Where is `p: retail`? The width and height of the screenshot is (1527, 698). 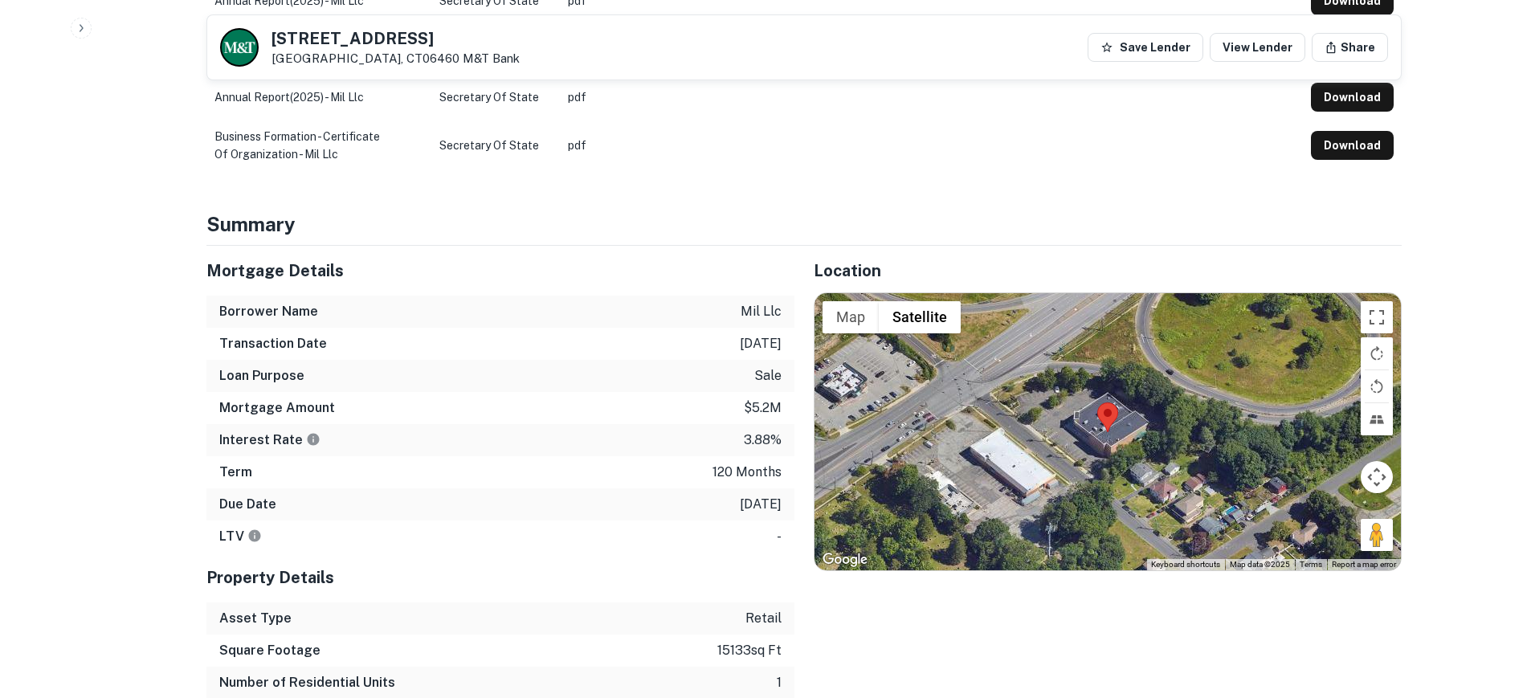
p: retail is located at coordinates (763, 618).